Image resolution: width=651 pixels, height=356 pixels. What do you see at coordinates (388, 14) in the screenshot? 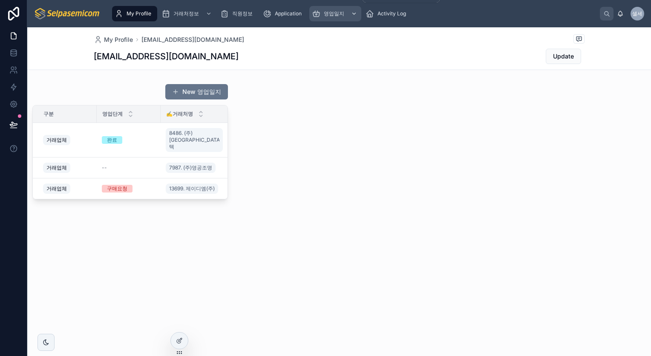
I see `a: Activity Log` at bounding box center [388, 14].